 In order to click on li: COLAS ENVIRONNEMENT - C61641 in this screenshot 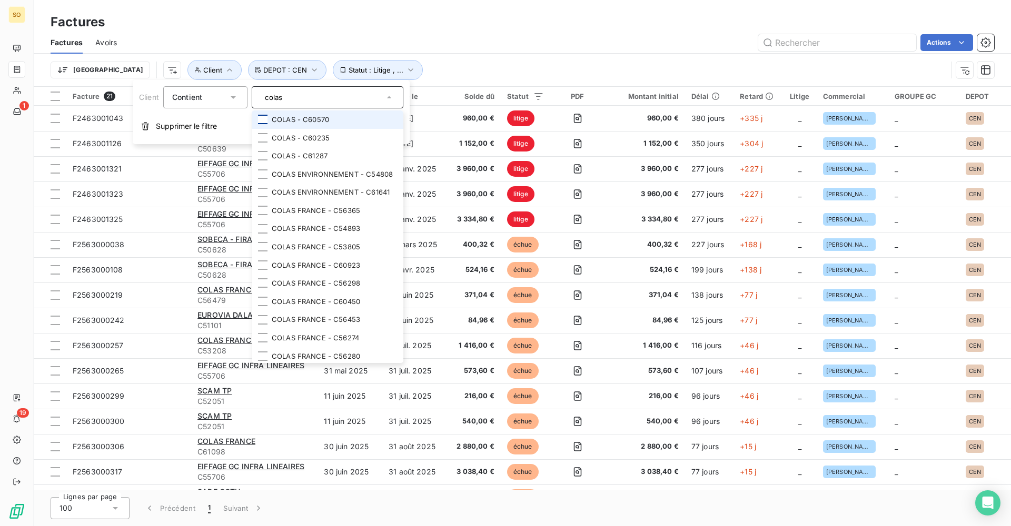, I will do `click(327, 192)`.